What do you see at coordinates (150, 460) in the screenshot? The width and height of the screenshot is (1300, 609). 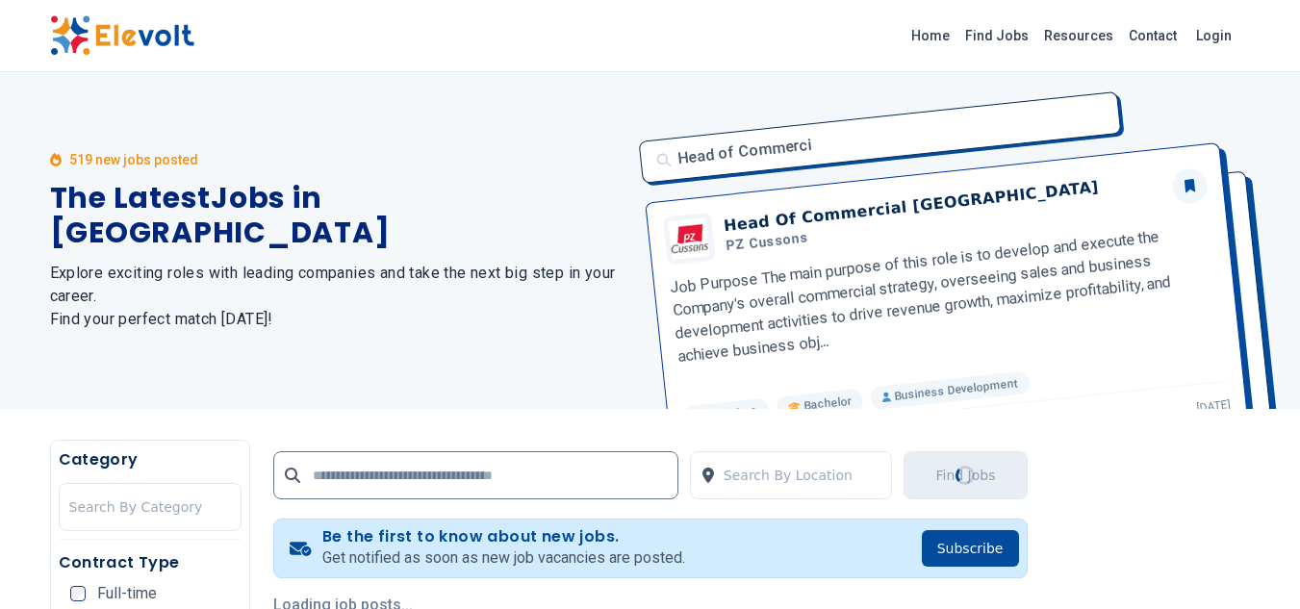 I see `h5: Category` at bounding box center [150, 460].